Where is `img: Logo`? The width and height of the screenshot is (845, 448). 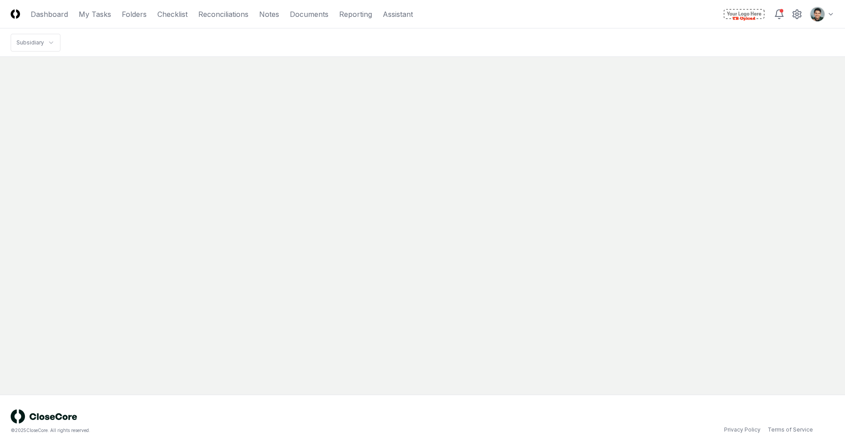
img: Logo is located at coordinates (15, 14).